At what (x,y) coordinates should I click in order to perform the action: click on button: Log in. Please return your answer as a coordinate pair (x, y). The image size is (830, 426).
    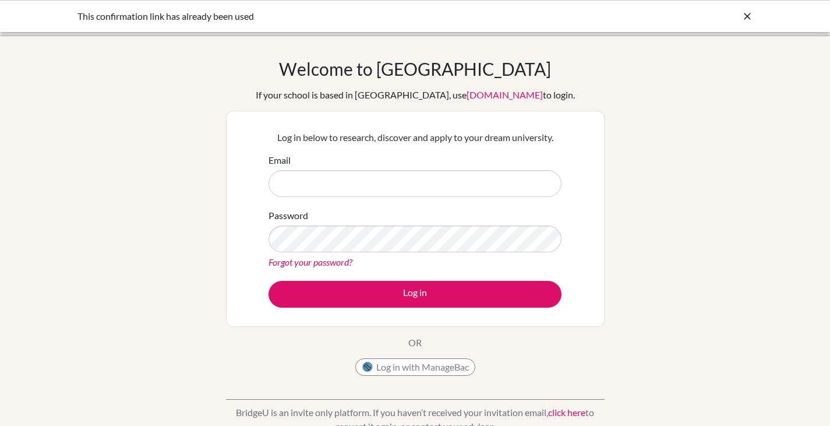
    Looking at the image, I should click on (415, 294).